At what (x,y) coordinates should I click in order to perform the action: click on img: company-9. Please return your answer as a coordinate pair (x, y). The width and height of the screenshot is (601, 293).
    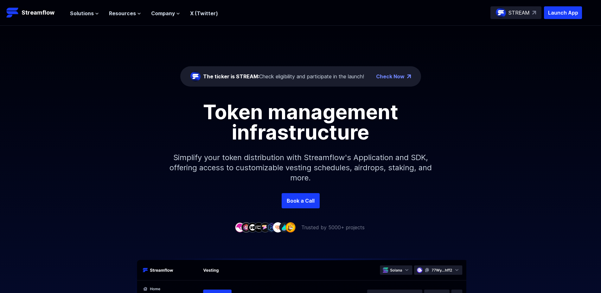
    Looking at the image, I should click on (290, 227).